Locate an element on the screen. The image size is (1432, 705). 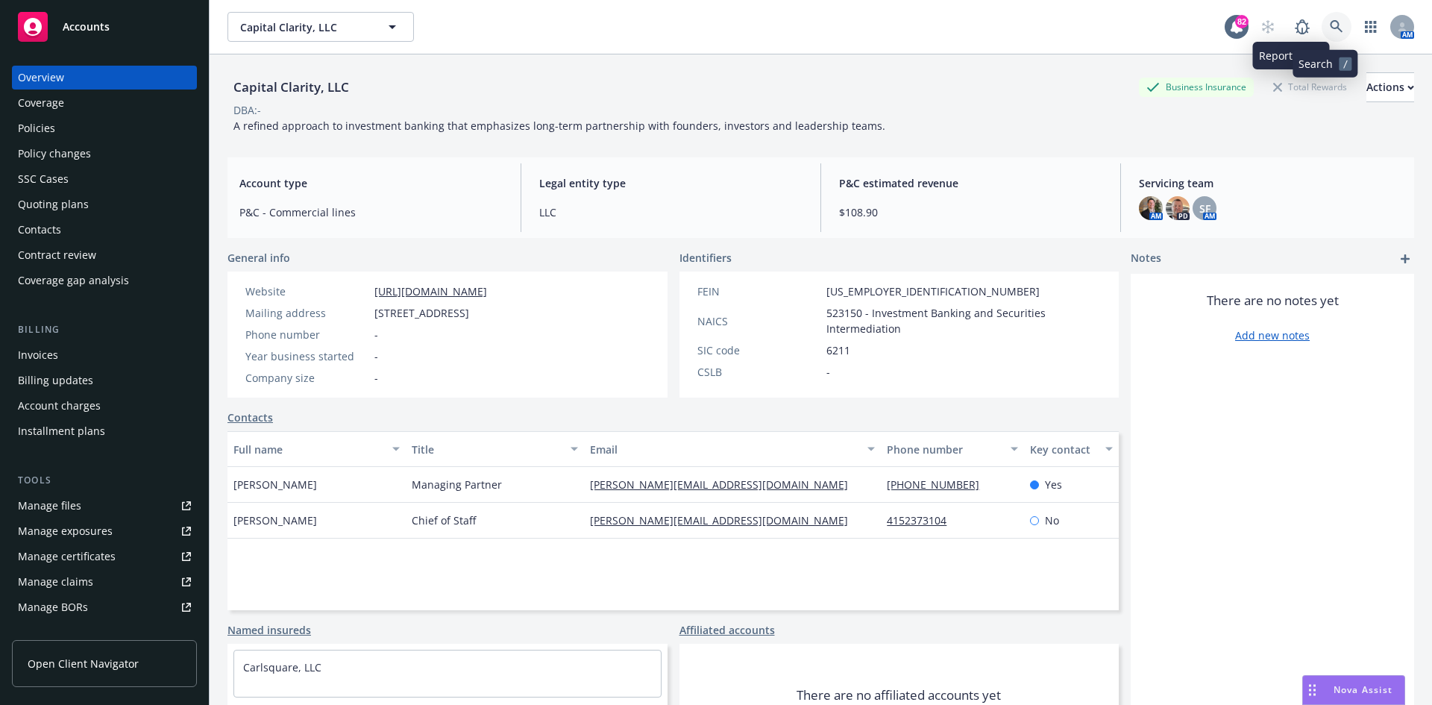
span: There are no notes yet is located at coordinates (1273, 301).